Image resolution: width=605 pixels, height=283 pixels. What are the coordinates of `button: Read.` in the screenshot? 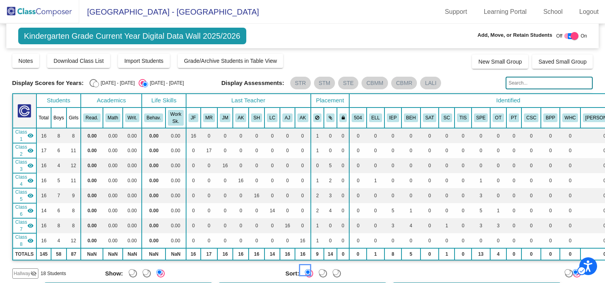 It's located at (92, 118).